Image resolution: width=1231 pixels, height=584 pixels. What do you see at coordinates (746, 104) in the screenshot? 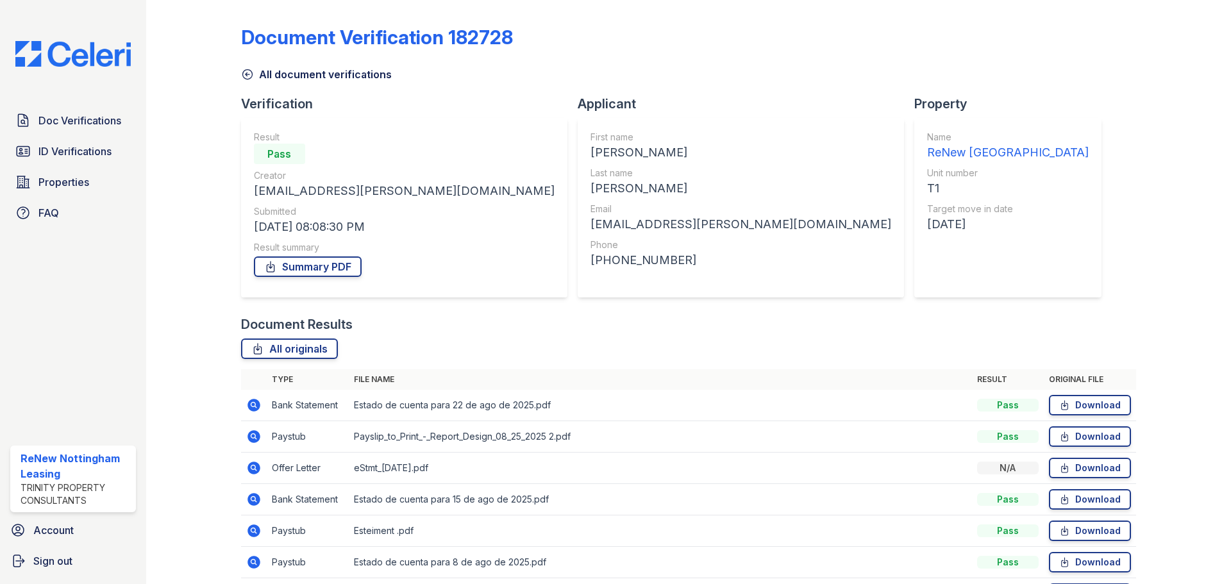
I see `div: Applicant` at bounding box center [746, 104].